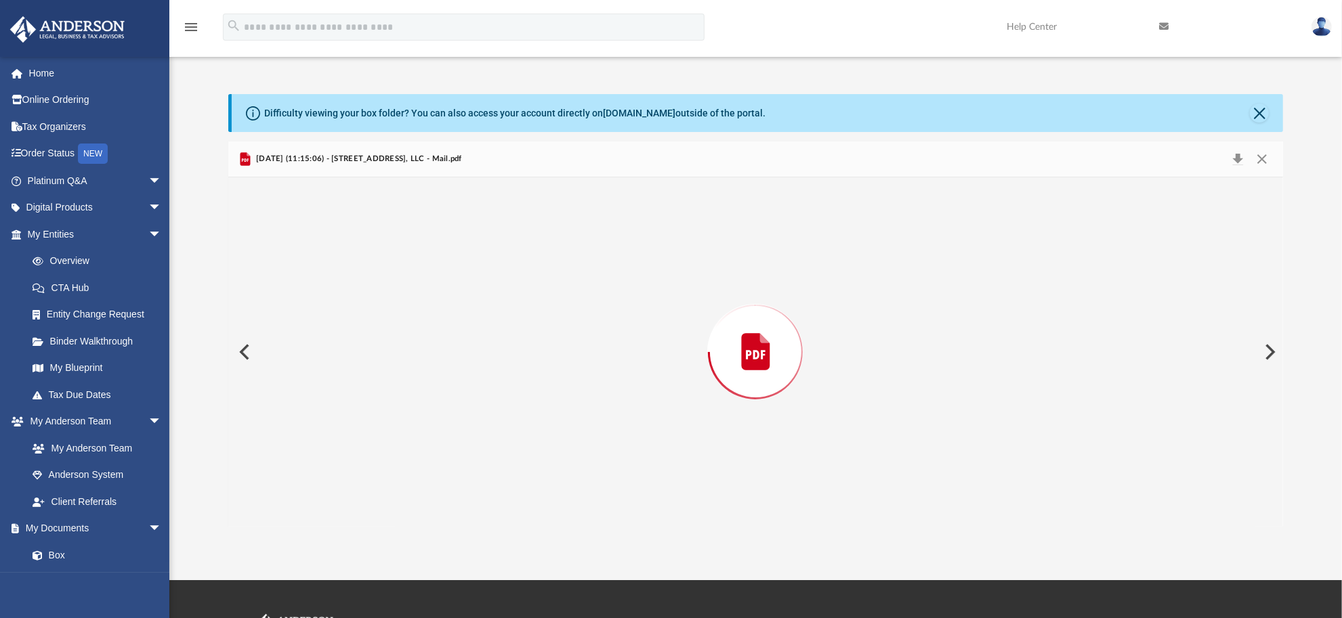 This screenshot has height=618, width=1342. I want to click on img: Anderson Advisors Platinum Portal, so click(67, 29).